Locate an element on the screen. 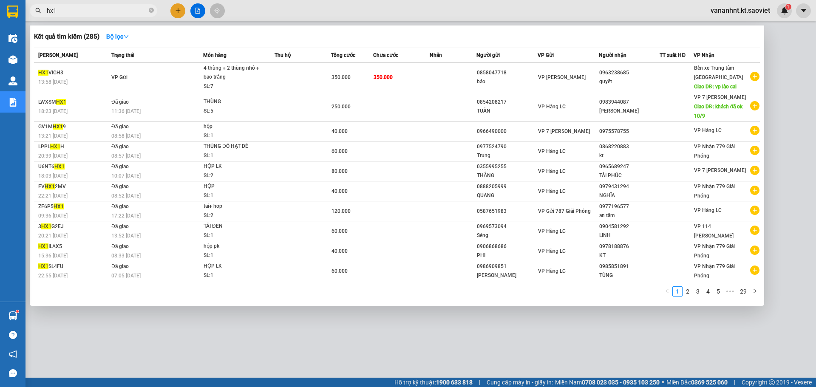  span: down is located at coordinates (126, 37).